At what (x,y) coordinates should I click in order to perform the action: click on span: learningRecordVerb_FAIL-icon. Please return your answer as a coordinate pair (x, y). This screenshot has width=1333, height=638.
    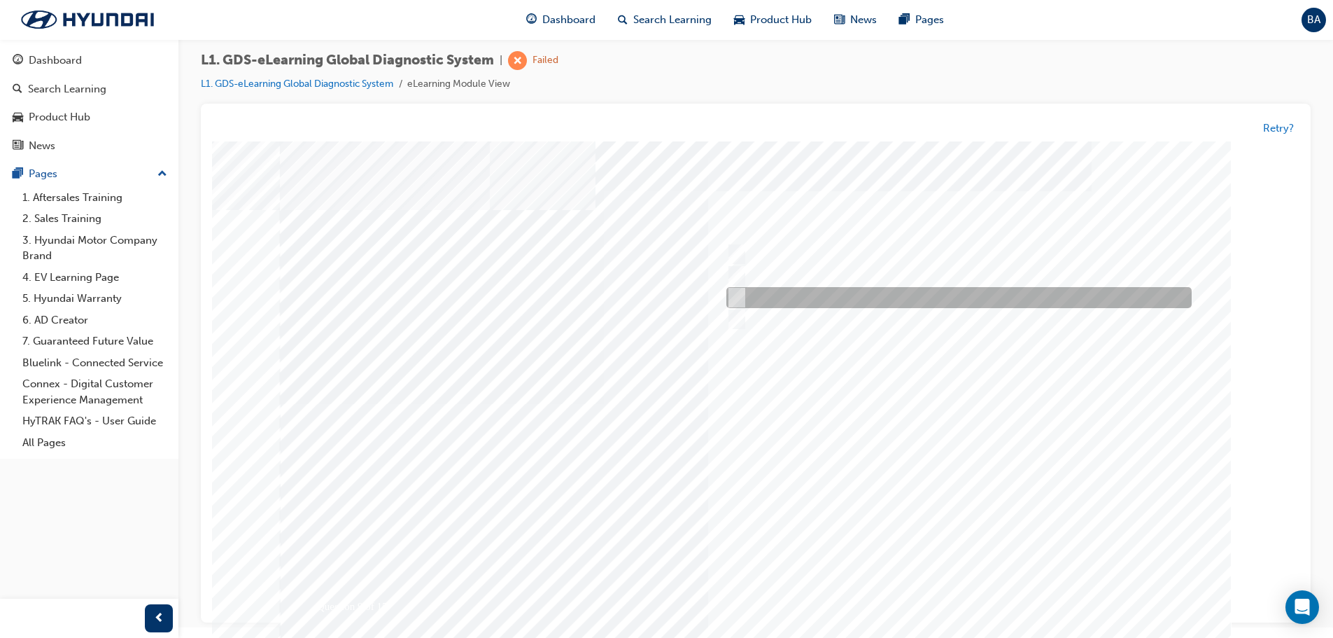
    Looking at the image, I should click on (517, 60).